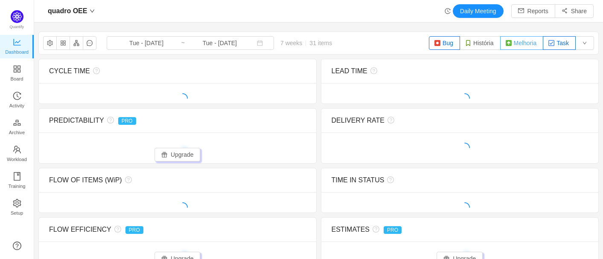 This screenshot has width=603, height=259. Describe the element at coordinates (17, 154) in the screenshot. I see `a: Workload` at that location.